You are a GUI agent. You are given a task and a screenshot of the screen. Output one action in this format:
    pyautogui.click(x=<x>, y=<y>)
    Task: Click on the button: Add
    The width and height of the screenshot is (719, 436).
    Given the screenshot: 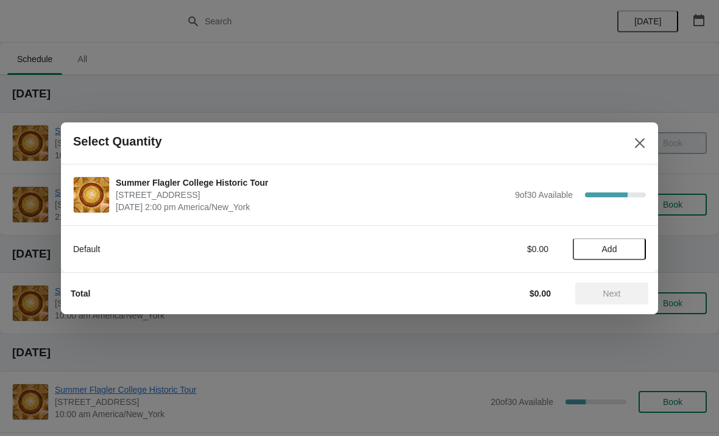 What is the action you would take?
    pyautogui.click(x=610, y=249)
    